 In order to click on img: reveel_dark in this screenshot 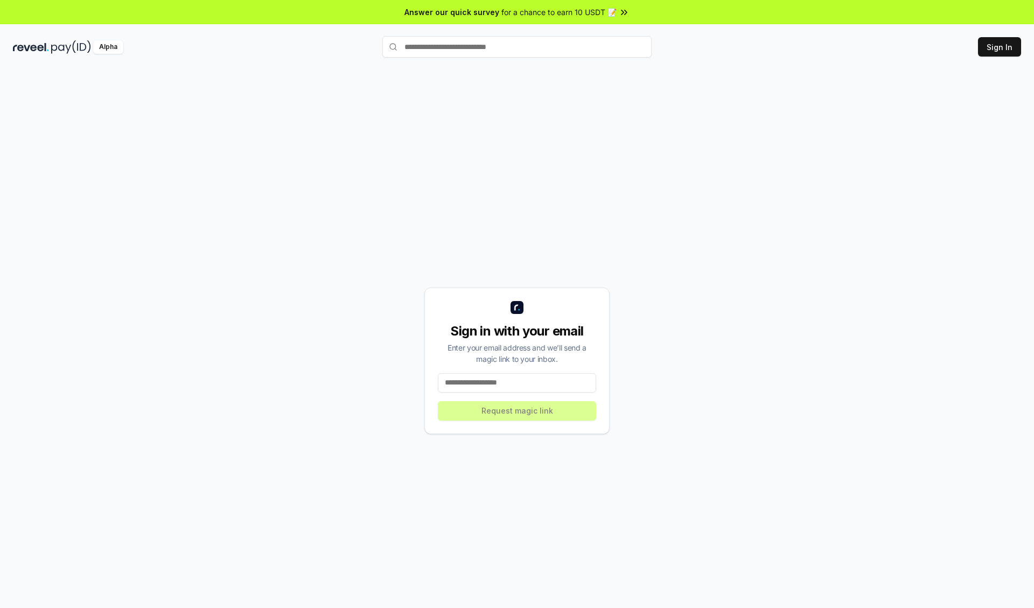, I will do `click(31, 47)`.